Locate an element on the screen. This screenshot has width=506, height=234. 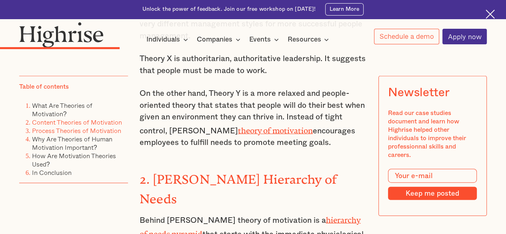
p: Theory X is authoritarian, authoritative leadership. It suggests that people must be made to work. is located at coordinates (253, 65).